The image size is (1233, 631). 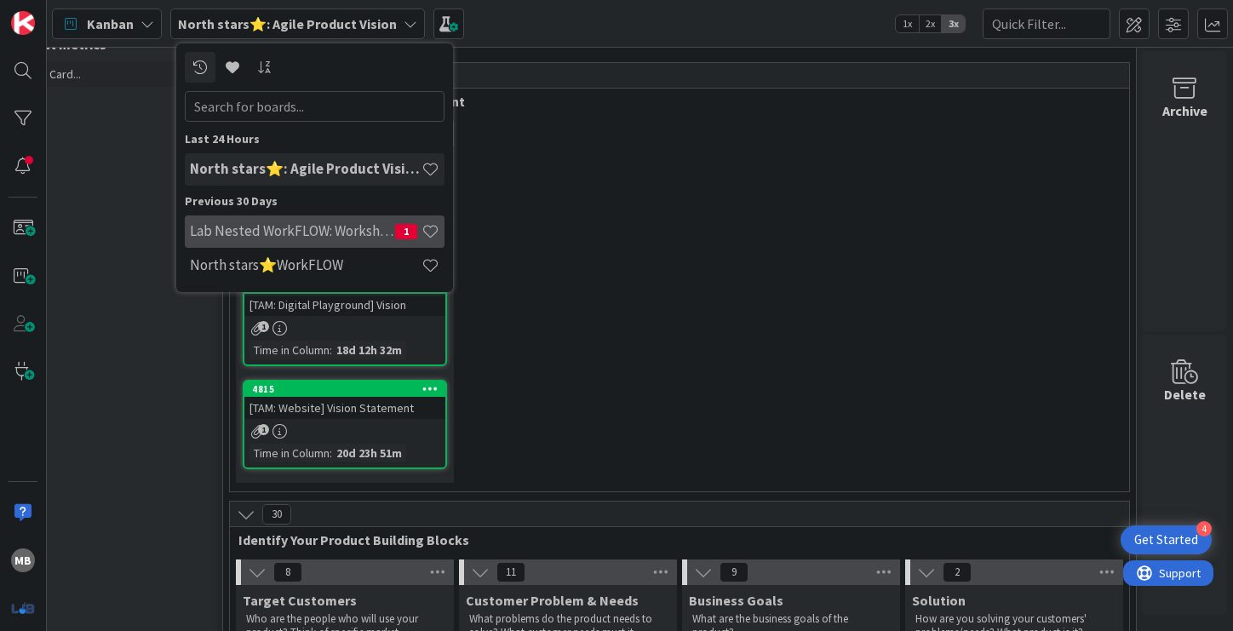 I want to click on span: 1x, so click(x=907, y=24).